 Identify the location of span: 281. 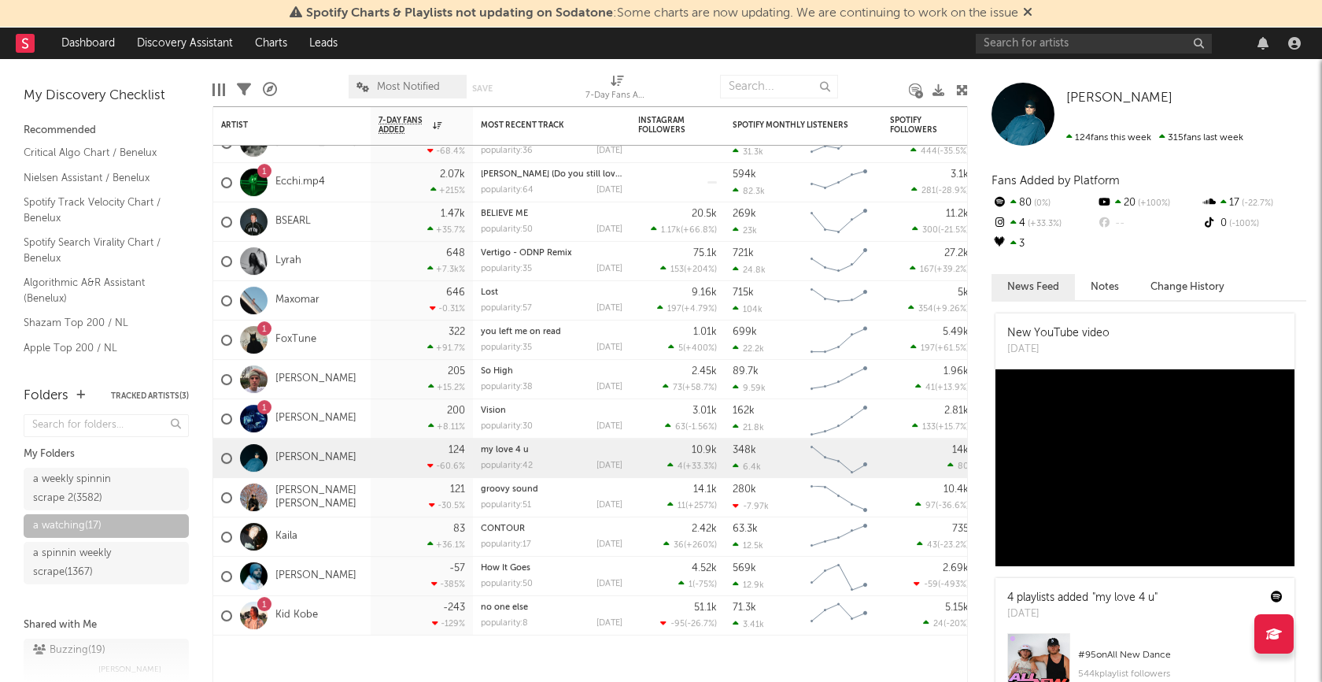
(929, 190).